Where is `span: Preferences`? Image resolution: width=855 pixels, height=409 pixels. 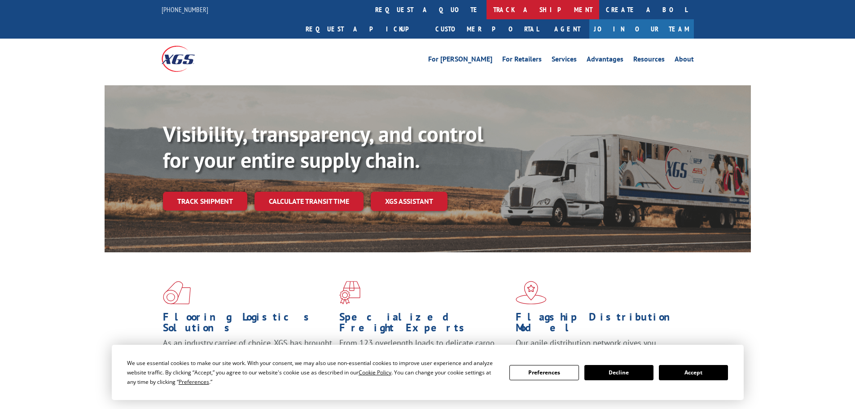 span: Preferences is located at coordinates (194, 382).